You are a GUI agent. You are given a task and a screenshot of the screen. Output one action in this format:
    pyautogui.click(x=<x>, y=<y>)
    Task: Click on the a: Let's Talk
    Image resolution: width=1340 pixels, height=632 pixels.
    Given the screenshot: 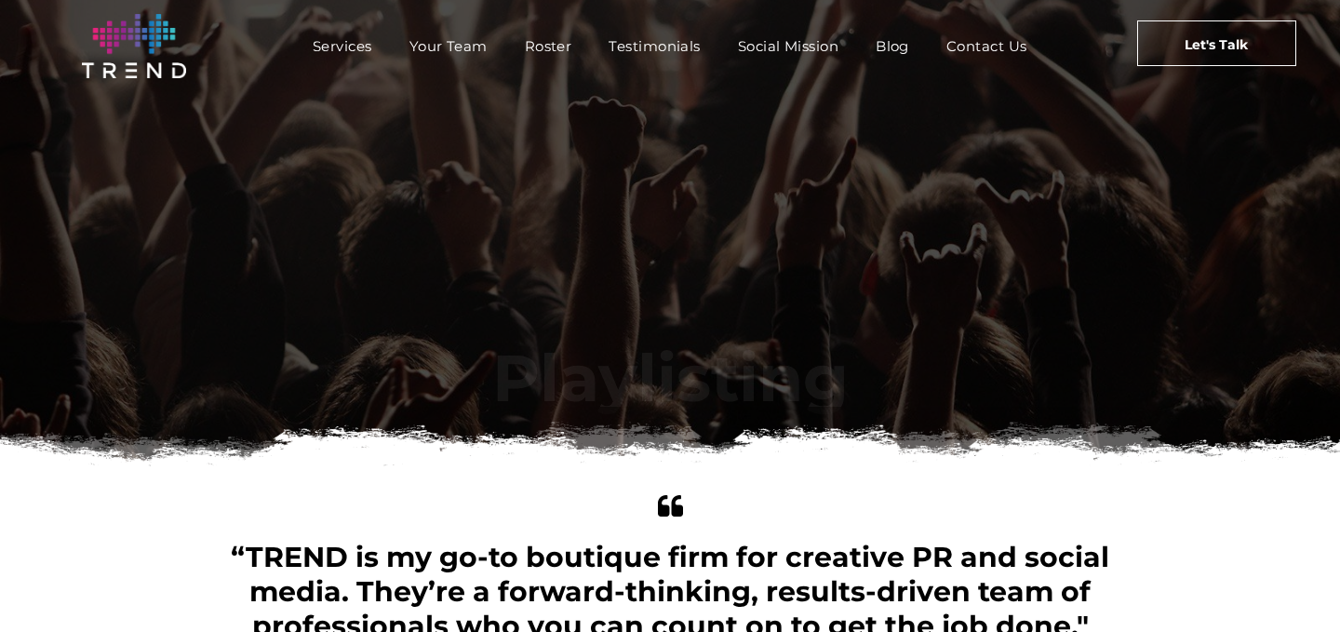 What is the action you would take?
    pyautogui.click(x=1216, y=43)
    